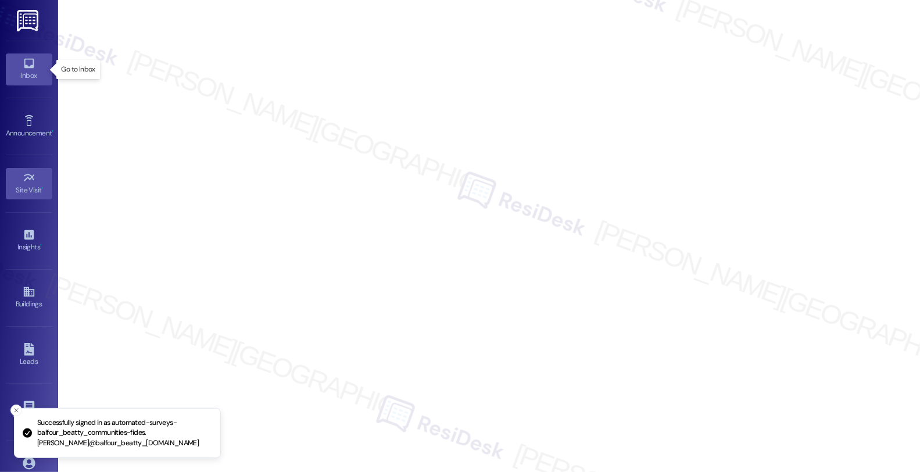  Describe the element at coordinates (16, 410) in the screenshot. I see `button: Close toast` at that location.